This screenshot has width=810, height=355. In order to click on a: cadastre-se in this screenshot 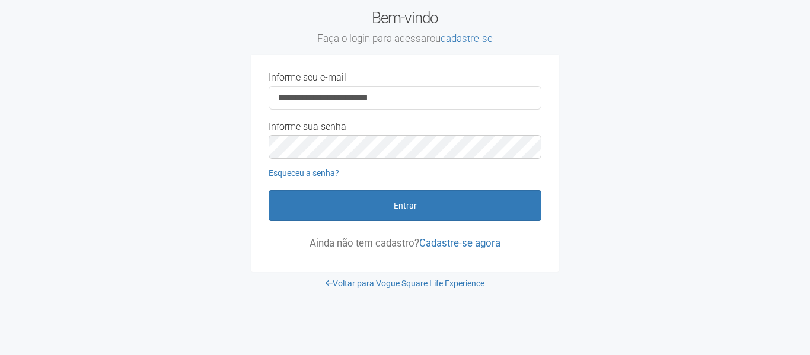, I will do `click(467, 39)`.